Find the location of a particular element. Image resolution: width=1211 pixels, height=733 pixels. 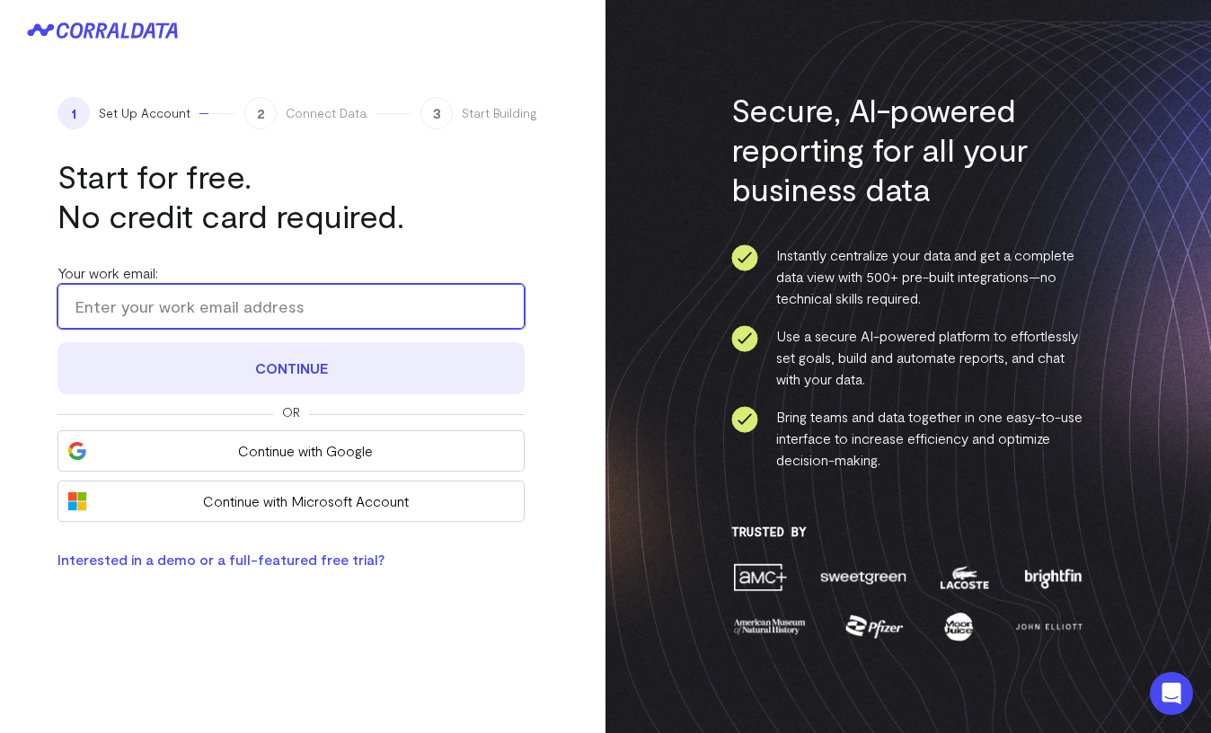

input: Enter your work email address is located at coordinates (291, 306).